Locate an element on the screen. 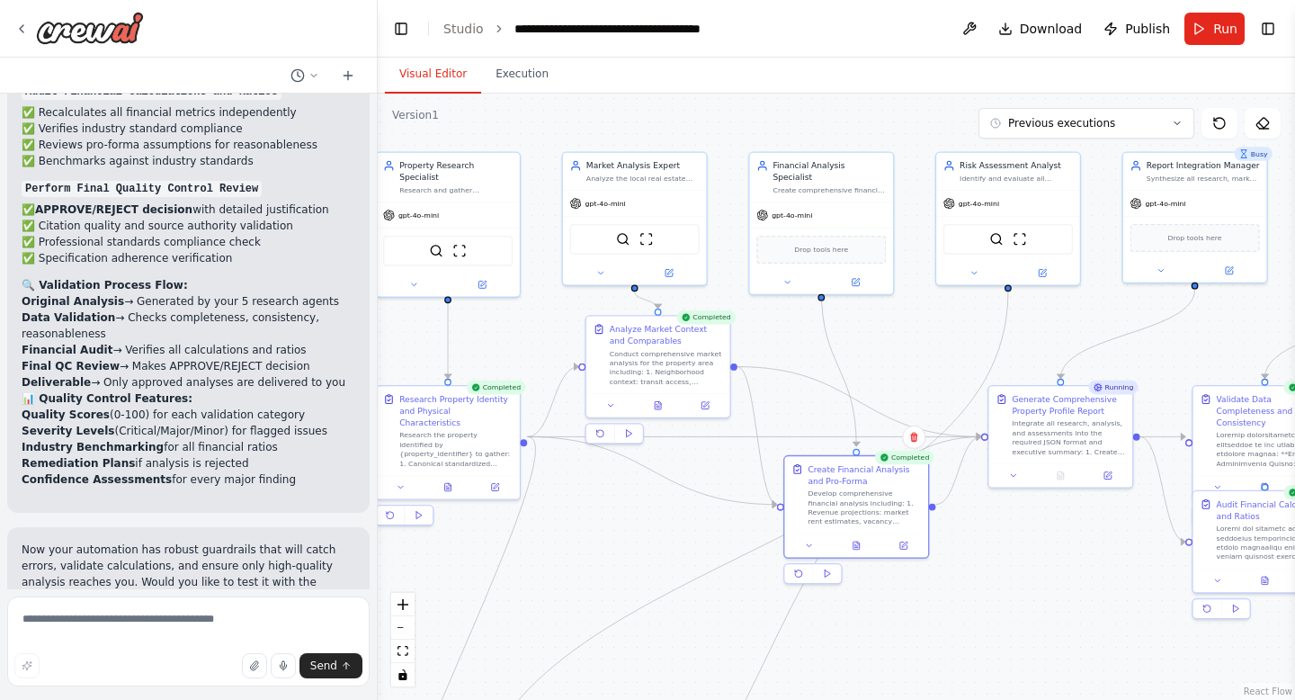 Image resolution: width=1295 pixels, height=700 pixels. div: Market Analysis Expert is located at coordinates (643, 165).